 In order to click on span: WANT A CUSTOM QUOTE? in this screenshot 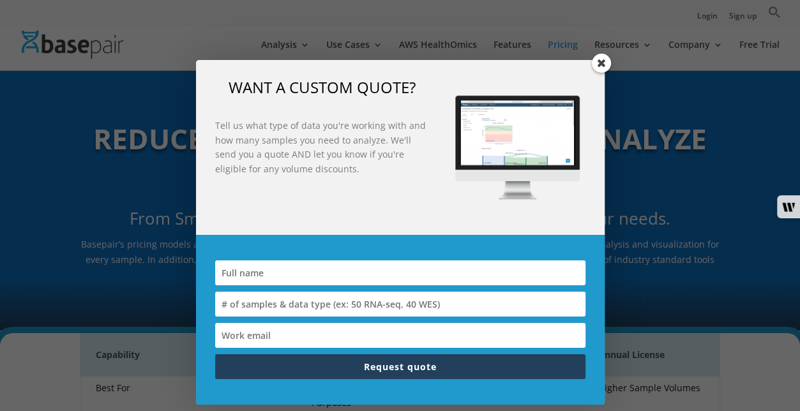, I will do `click(322, 87)`.